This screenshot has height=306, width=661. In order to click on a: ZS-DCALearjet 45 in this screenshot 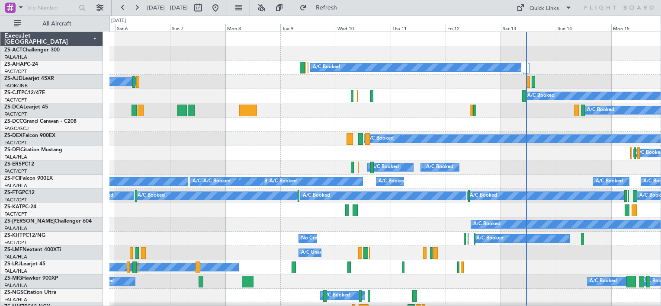, I will do `click(26, 107)`.